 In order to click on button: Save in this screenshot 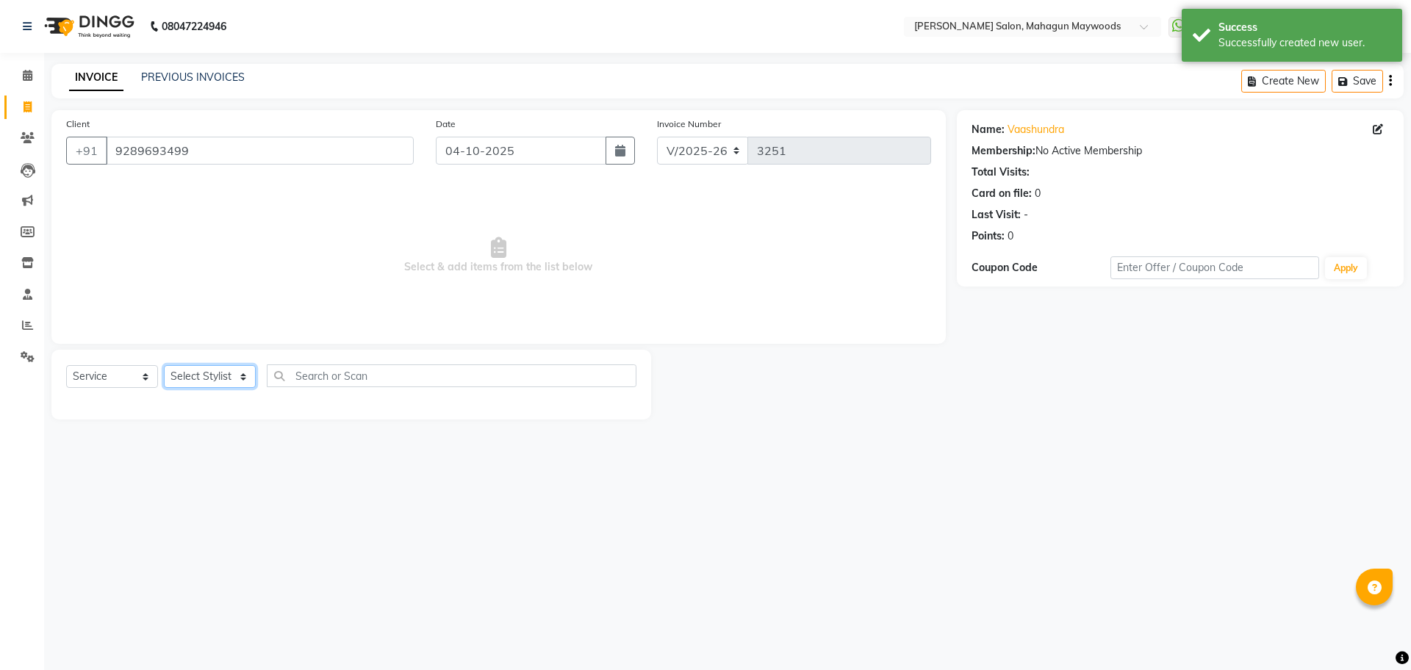, I will do `click(1357, 81)`.